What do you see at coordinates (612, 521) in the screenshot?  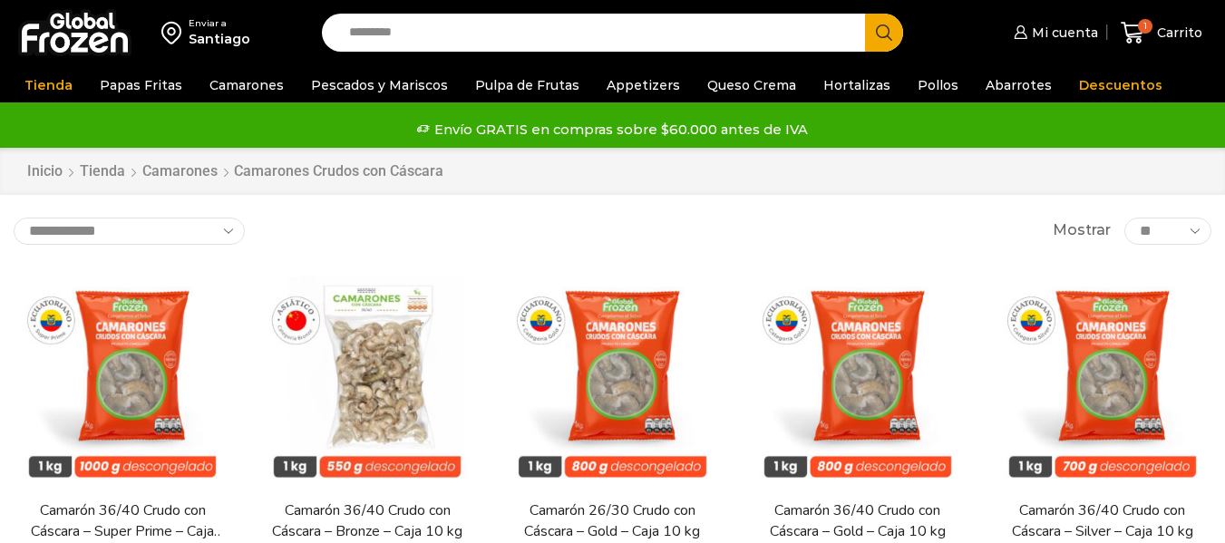 I see `a: Camarón 26/30 Crudo con Cáscara – Gold – Caja 10 kg` at bounding box center [612, 521].